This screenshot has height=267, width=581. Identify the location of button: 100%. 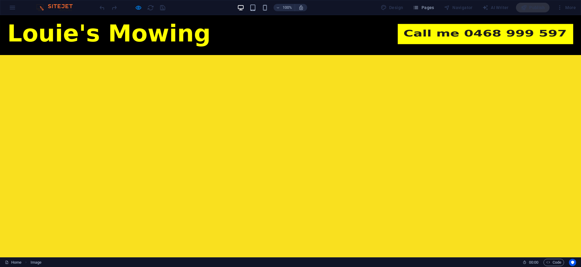
(284, 8).